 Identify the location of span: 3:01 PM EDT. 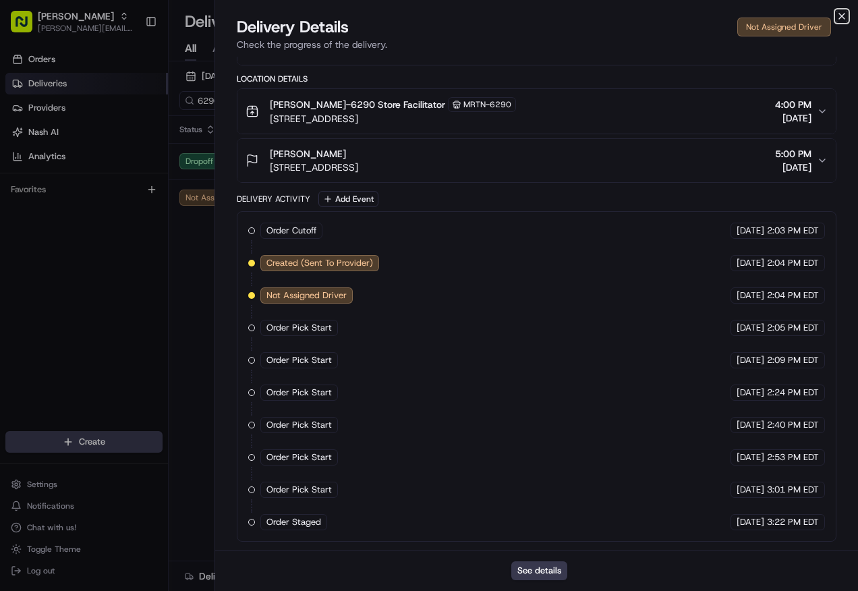
(793, 490).